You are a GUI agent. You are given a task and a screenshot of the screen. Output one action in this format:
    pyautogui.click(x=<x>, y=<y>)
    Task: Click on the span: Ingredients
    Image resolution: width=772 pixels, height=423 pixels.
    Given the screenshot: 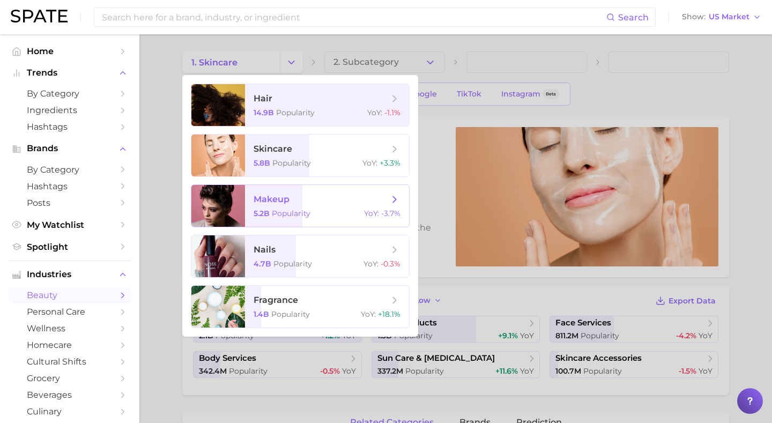 What is the action you would take?
    pyautogui.click(x=70, y=110)
    